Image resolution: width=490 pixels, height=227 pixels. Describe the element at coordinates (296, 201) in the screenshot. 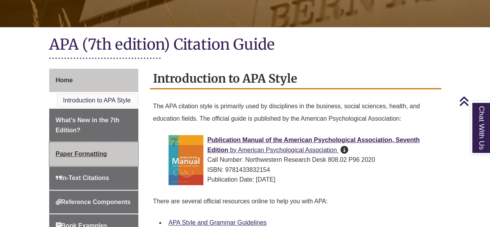

I see `p: There are several official resources online to help you with APA:` at that location.